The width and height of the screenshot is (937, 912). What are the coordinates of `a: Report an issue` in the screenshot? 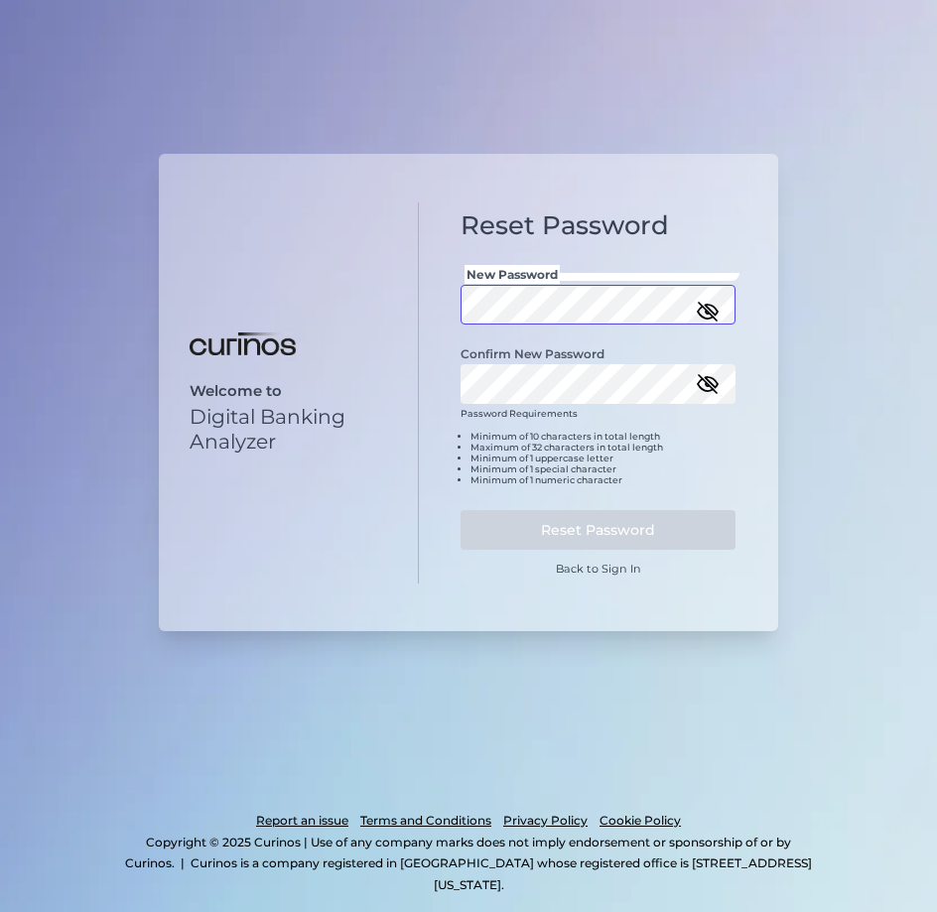 It's located at (302, 821).